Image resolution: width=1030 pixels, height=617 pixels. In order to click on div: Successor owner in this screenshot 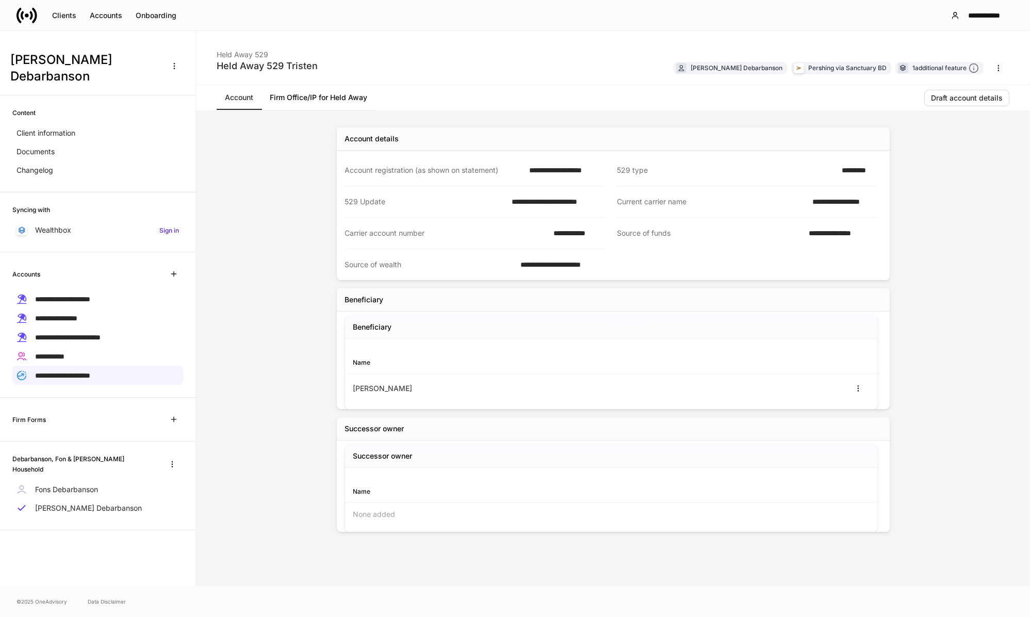, I will do `click(374, 429)`.